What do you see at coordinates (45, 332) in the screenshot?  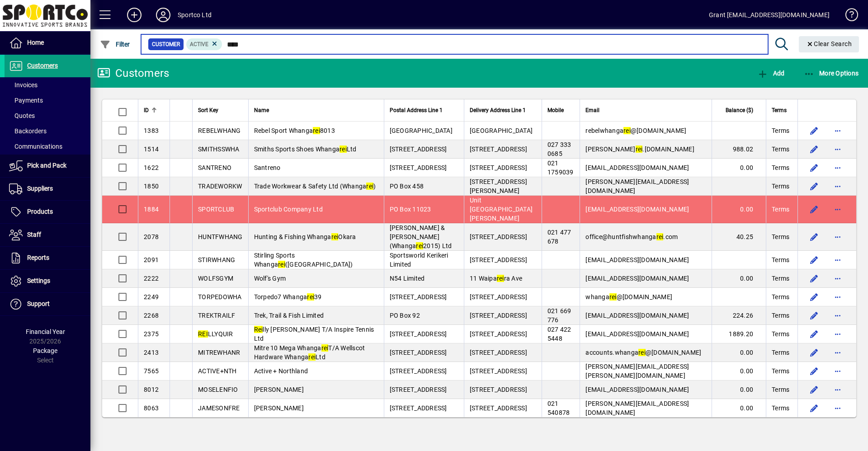 I see `span: Financial Year` at bounding box center [45, 332].